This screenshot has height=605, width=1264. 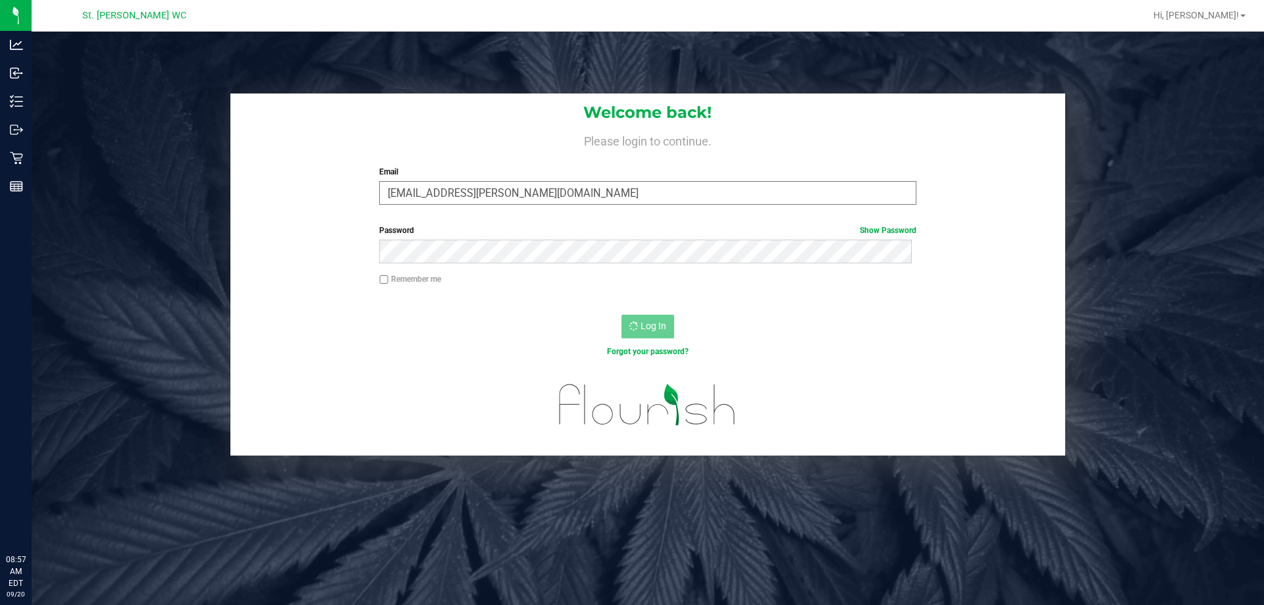 What do you see at coordinates (410, 279) in the screenshot?
I see `label: Remember me` at bounding box center [410, 279].